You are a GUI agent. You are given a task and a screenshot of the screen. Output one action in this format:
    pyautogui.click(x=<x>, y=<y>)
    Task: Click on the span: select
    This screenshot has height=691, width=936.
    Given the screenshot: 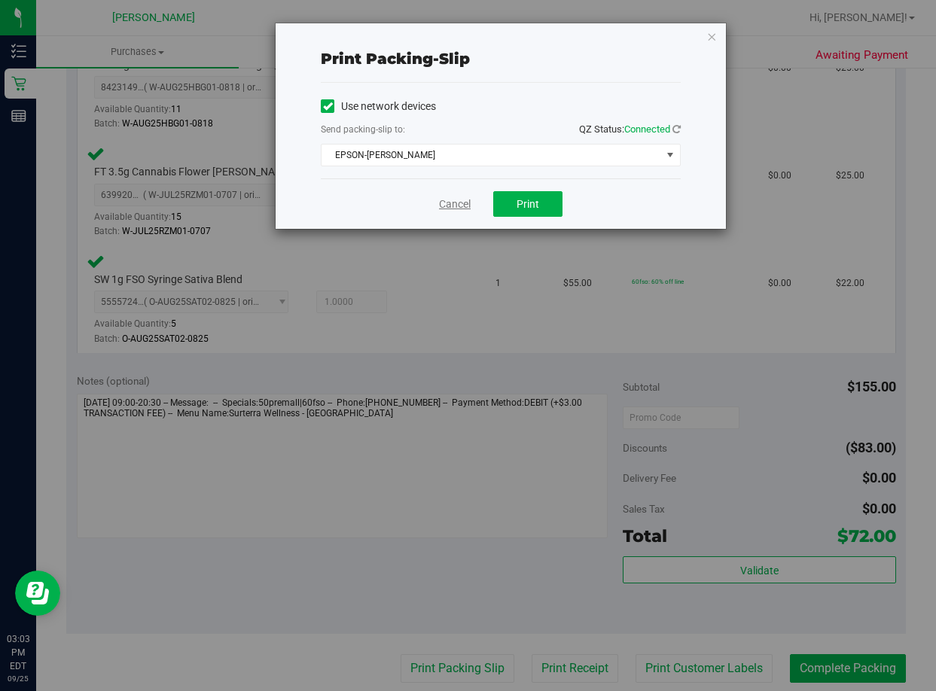 What is the action you would take?
    pyautogui.click(x=670, y=155)
    